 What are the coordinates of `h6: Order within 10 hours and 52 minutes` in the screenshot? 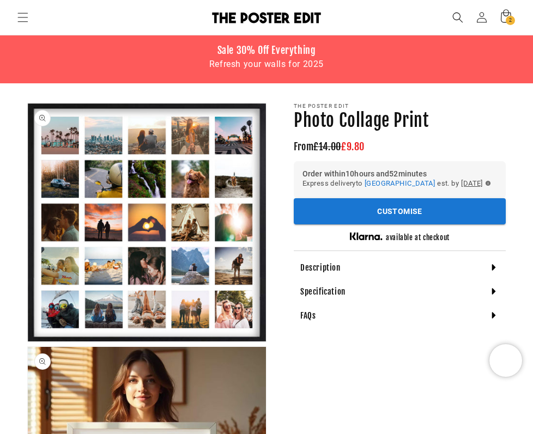 It's located at (399, 174).